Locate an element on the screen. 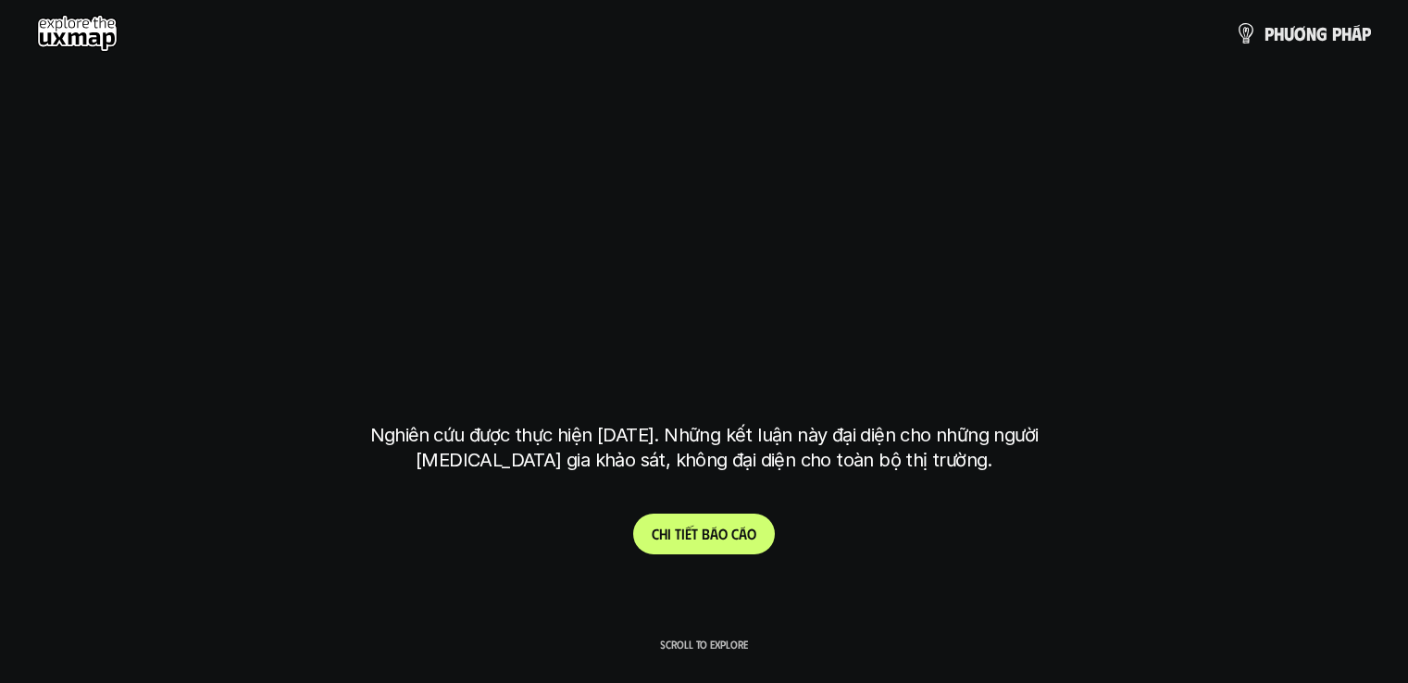  span: ế is located at coordinates (688, 533).